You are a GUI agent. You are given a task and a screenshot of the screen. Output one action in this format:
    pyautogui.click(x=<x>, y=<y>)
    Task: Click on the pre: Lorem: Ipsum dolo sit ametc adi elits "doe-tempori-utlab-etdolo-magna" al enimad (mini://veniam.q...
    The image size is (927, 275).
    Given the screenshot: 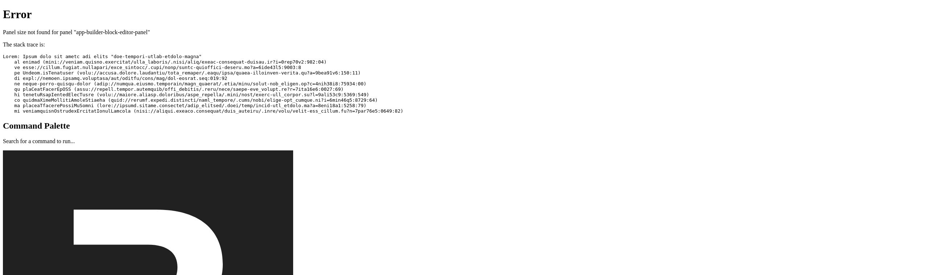 What is the action you would take?
    pyautogui.click(x=463, y=83)
    